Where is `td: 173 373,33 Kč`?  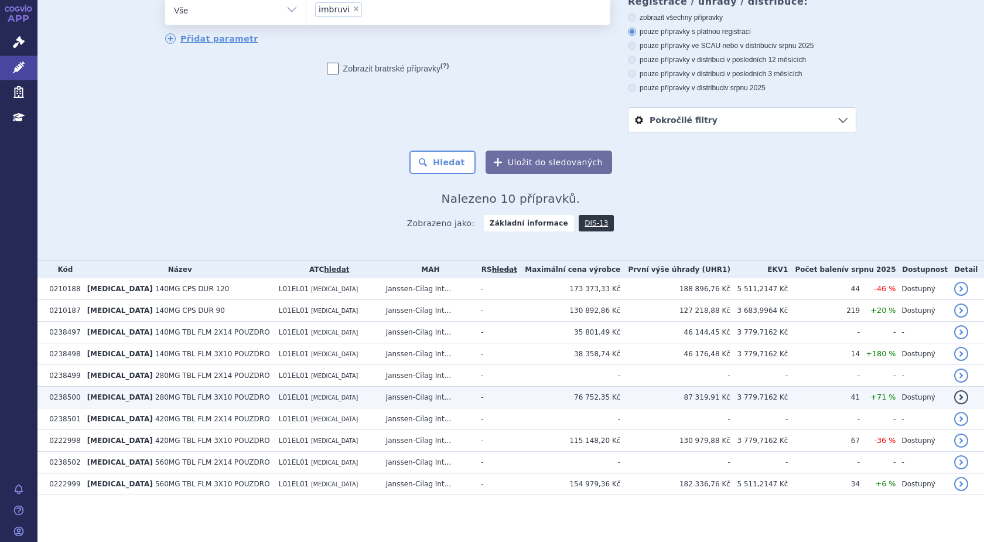
td: 173 373,33 Kč is located at coordinates (569, 289).